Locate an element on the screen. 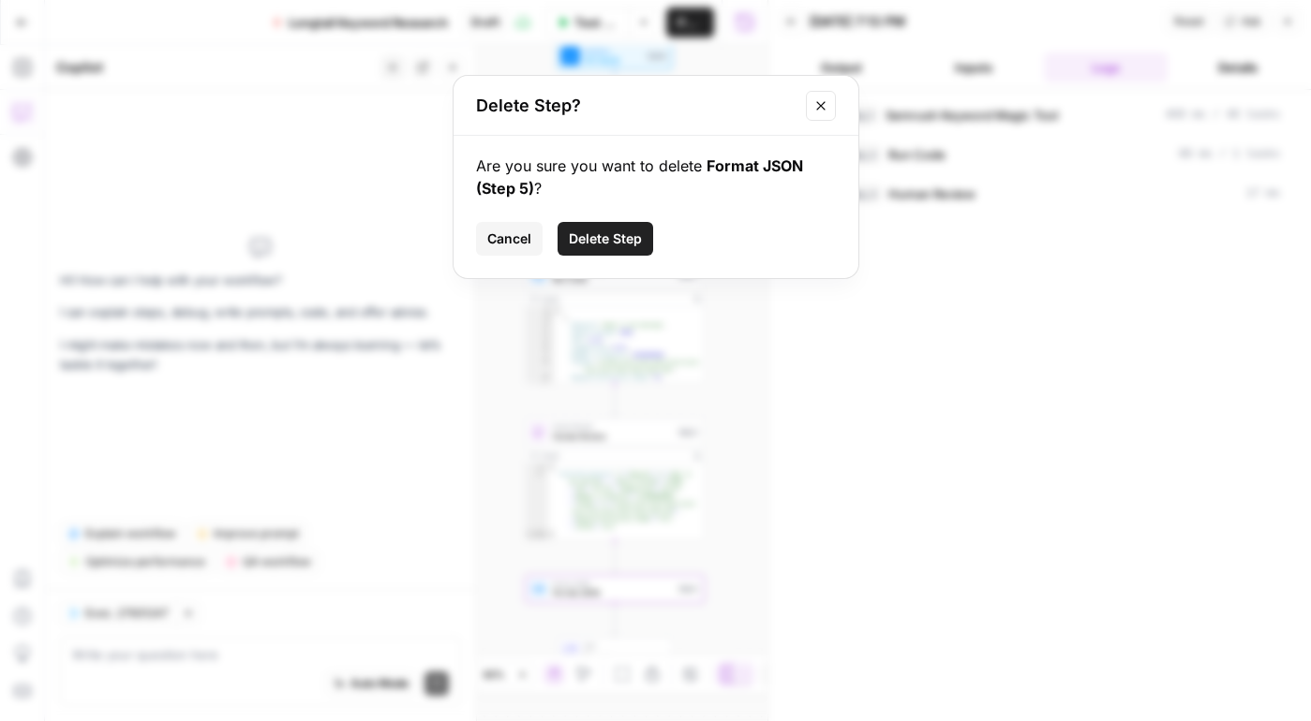 This screenshot has height=721, width=1311. button: Cancel is located at coordinates (509, 239).